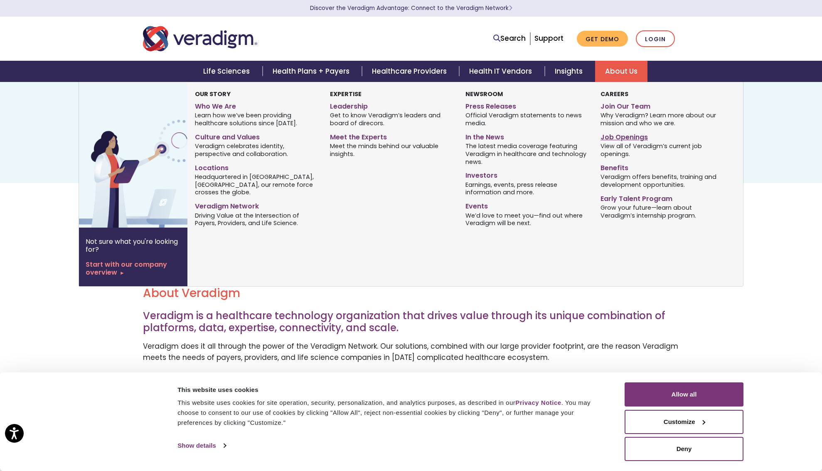 This screenshot has width=822, height=471. Describe the element at coordinates (391, 136) in the screenshot. I see `a: Meet the Experts` at that location.